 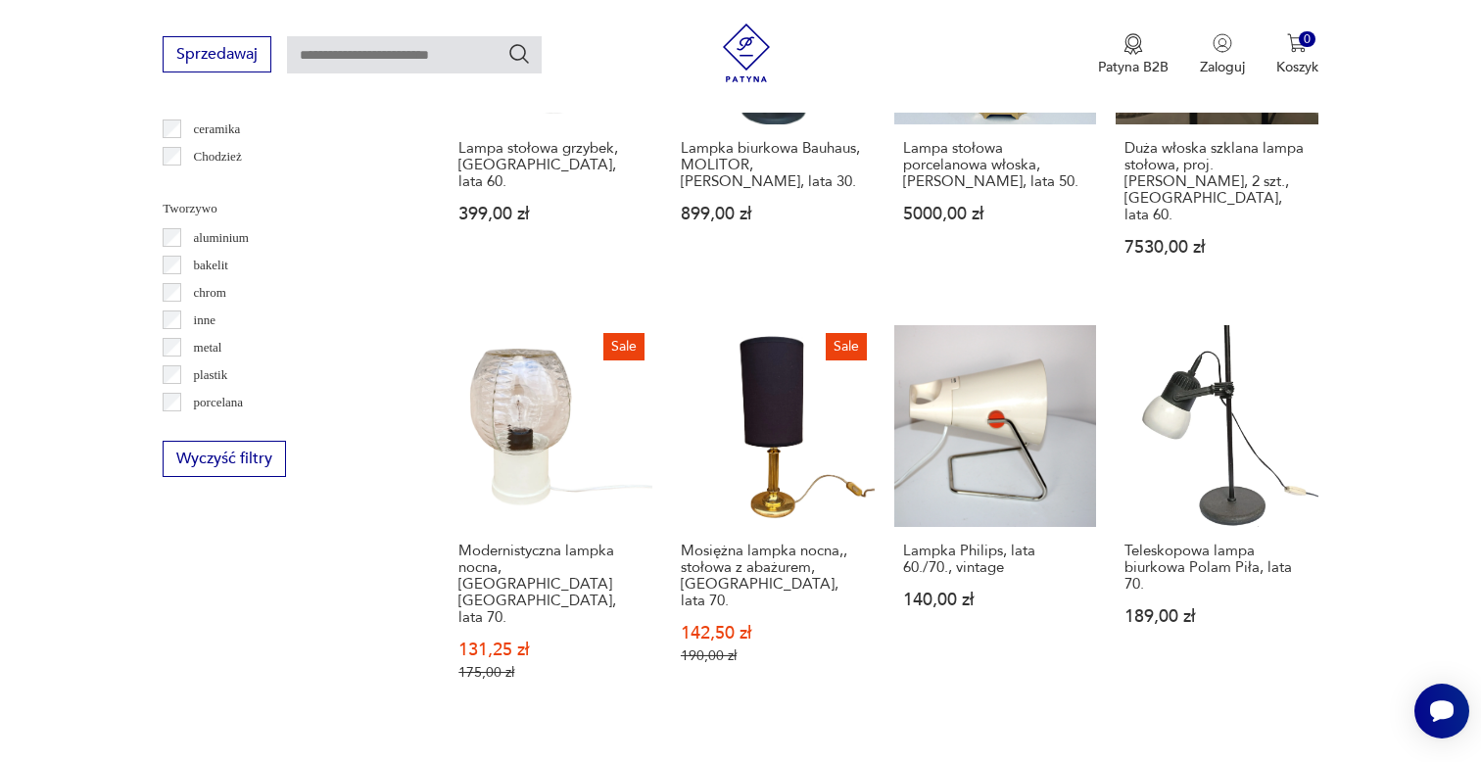 What do you see at coordinates (1217, 567) in the screenshot?
I see `h3: Teleskopowa lampa biurkowa Polam Piła, lata 70.` at bounding box center [1217, 567].